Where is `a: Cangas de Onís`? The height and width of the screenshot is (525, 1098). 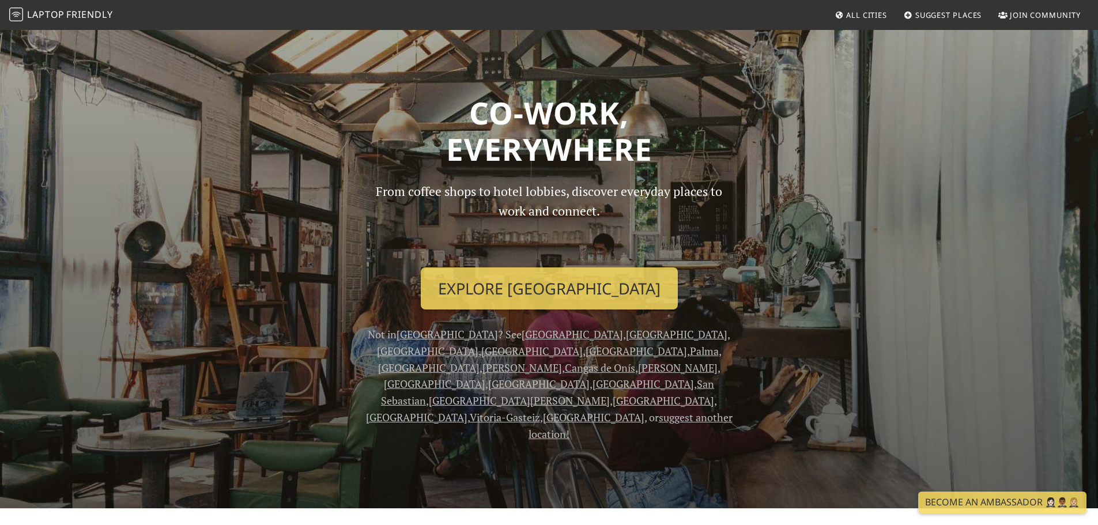
a: Cangas de Onís is located at coordinates (600, 368).